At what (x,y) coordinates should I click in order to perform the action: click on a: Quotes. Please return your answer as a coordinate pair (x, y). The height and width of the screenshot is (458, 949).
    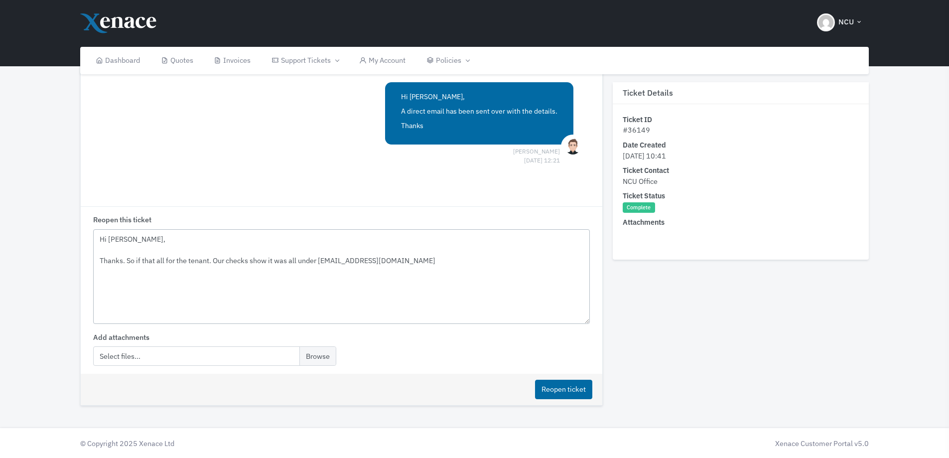
    Looking at the image, I should click on (177, 60).